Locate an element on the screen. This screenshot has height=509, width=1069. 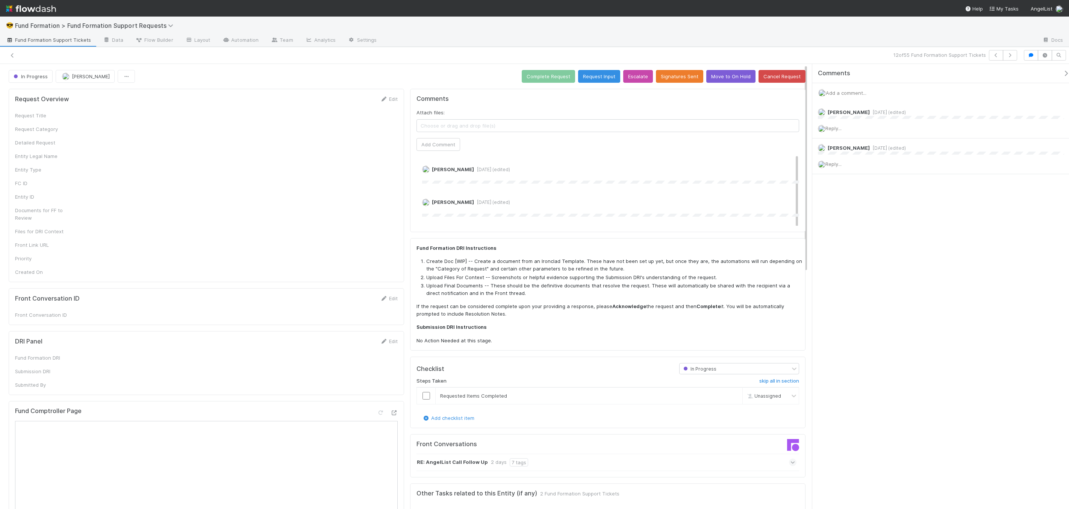
span: Fund Formation > Fund Formation Support Requests is located at coordinates (96, 26).